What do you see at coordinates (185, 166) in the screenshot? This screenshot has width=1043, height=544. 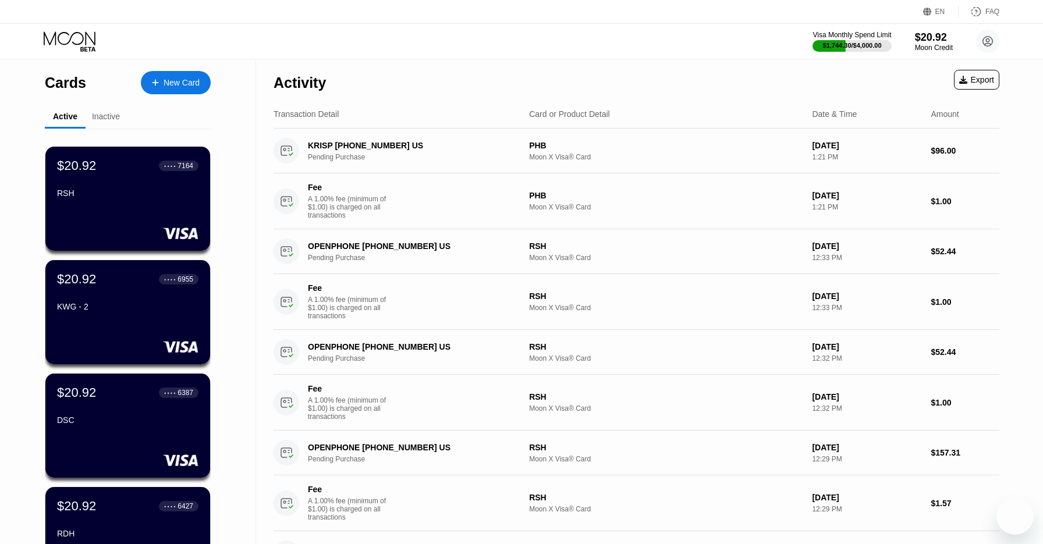 I see `div: 7164` at bounding box center [185, 166].